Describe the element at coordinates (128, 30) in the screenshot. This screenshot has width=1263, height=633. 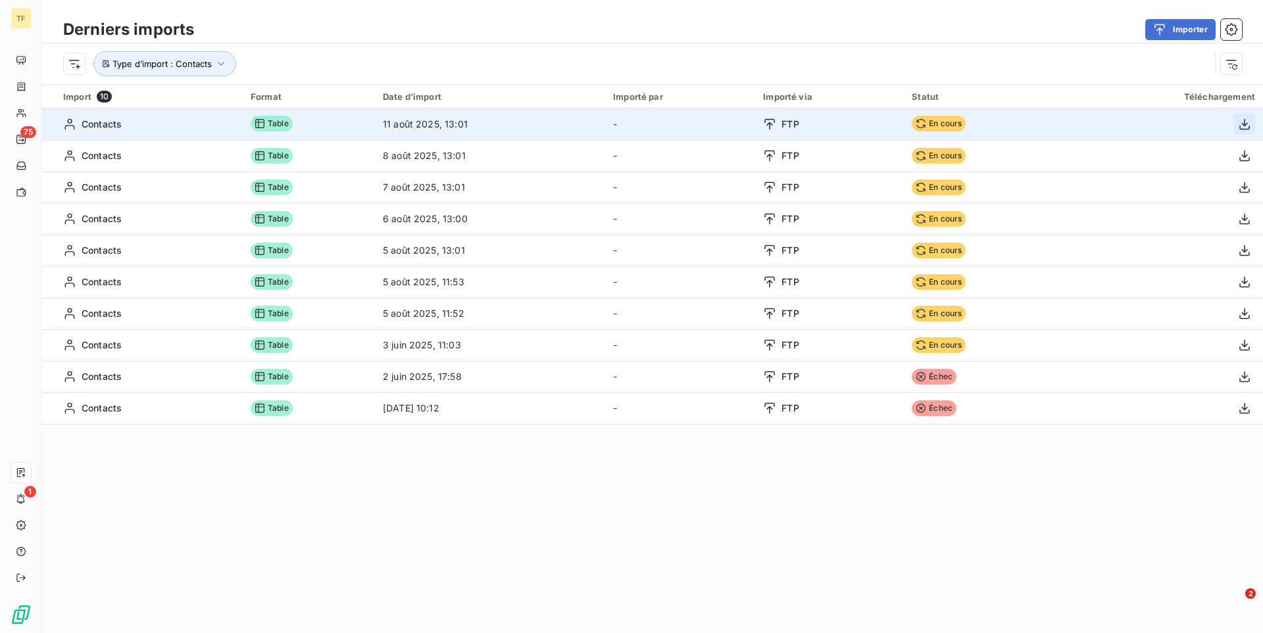
I see `h3: Derniers imports` at that location.